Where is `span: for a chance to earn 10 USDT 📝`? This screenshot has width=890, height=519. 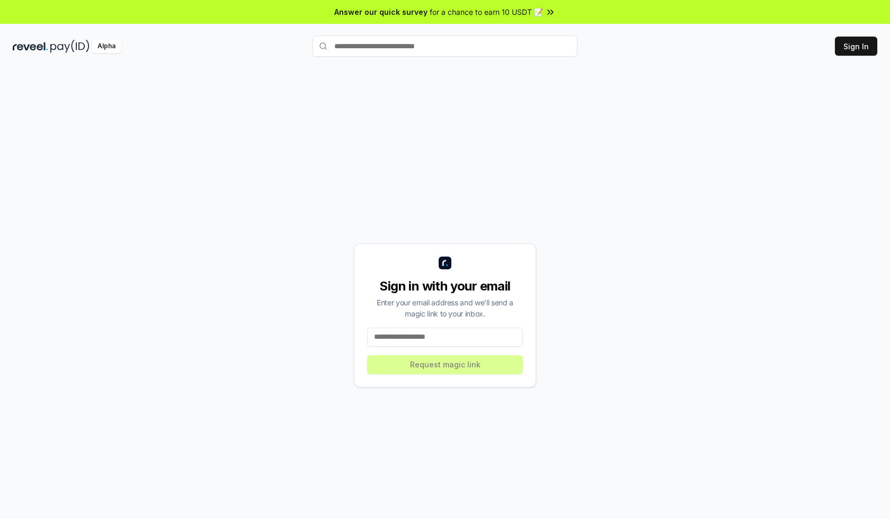
span: for a chance to earn 10 USDT 📝 is located at coordinates (486, 12).